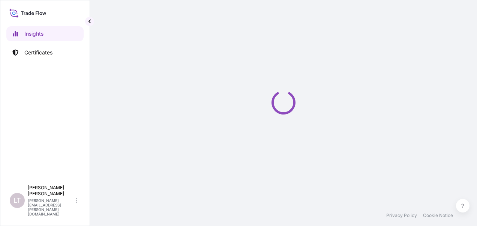 The width and height of the screenshot is (477, 226). Describe the element at coordinates (17, 200) in the screenshot. I see `span: LT` at that location.